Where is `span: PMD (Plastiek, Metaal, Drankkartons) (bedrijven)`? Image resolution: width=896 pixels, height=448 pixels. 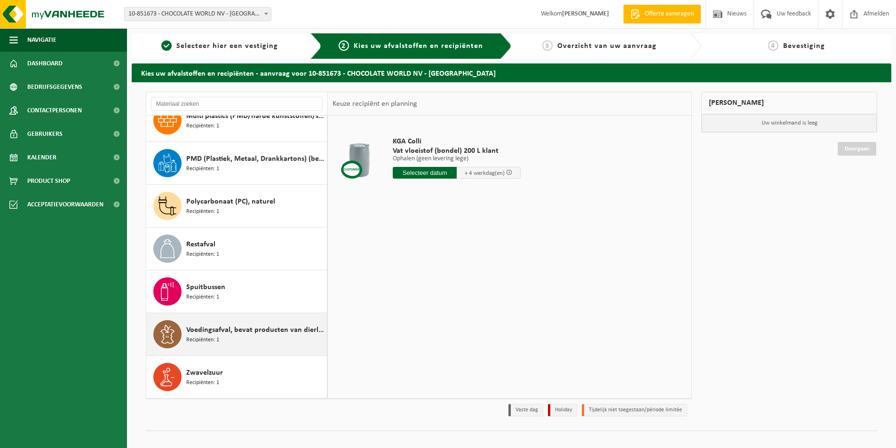 span: PMD (Plastiek, Metaal, Drankkartons) (bedrijven) is located at coordinates (255, 159).